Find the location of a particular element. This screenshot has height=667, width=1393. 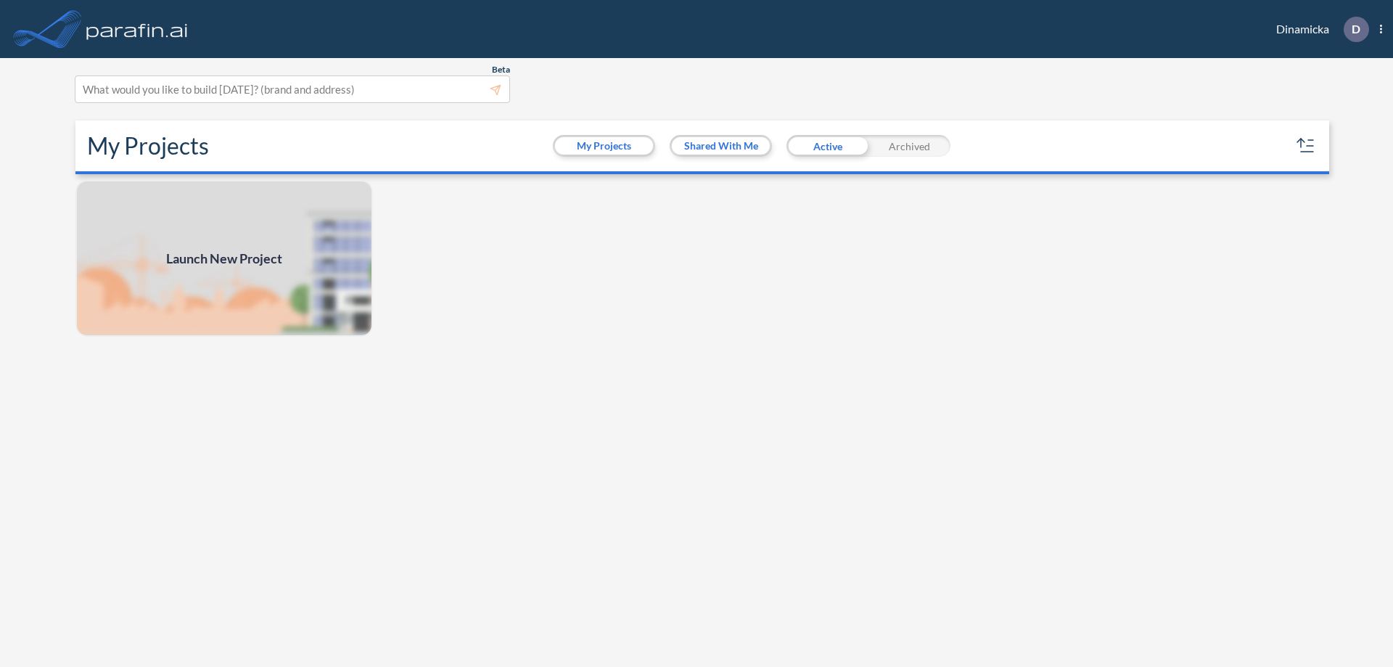

button: Shared With Me is located at coordinates (720, 146).